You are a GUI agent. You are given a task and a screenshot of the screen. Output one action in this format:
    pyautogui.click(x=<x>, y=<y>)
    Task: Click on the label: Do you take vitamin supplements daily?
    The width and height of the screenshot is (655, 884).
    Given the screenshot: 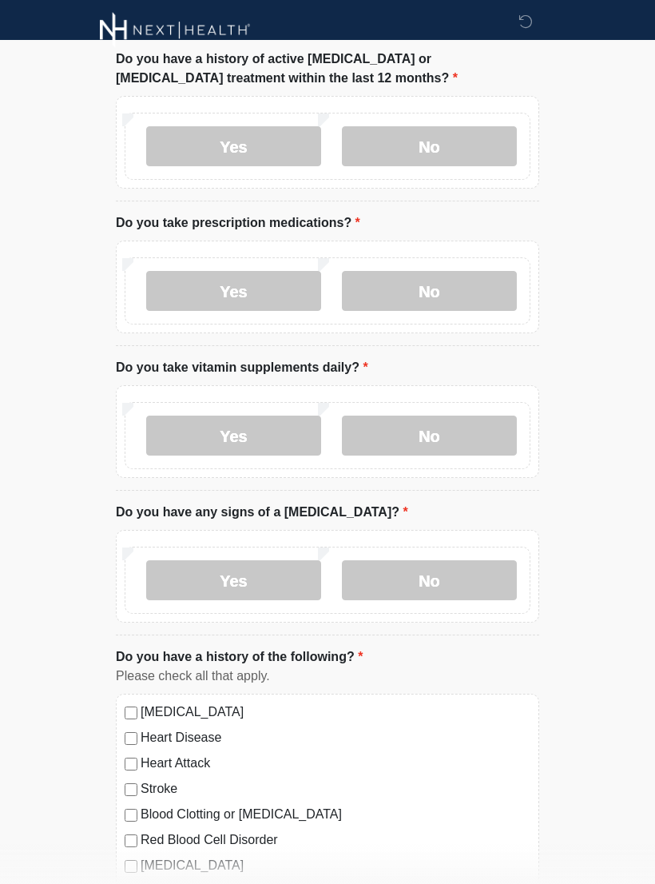 What is the action you would take?
    pyautogui.click(x=242, y=368)
    